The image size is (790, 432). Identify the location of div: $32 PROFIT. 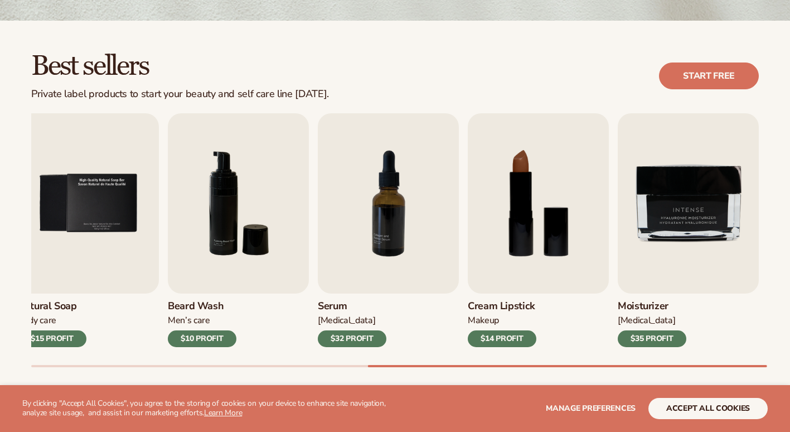
(352, 339).